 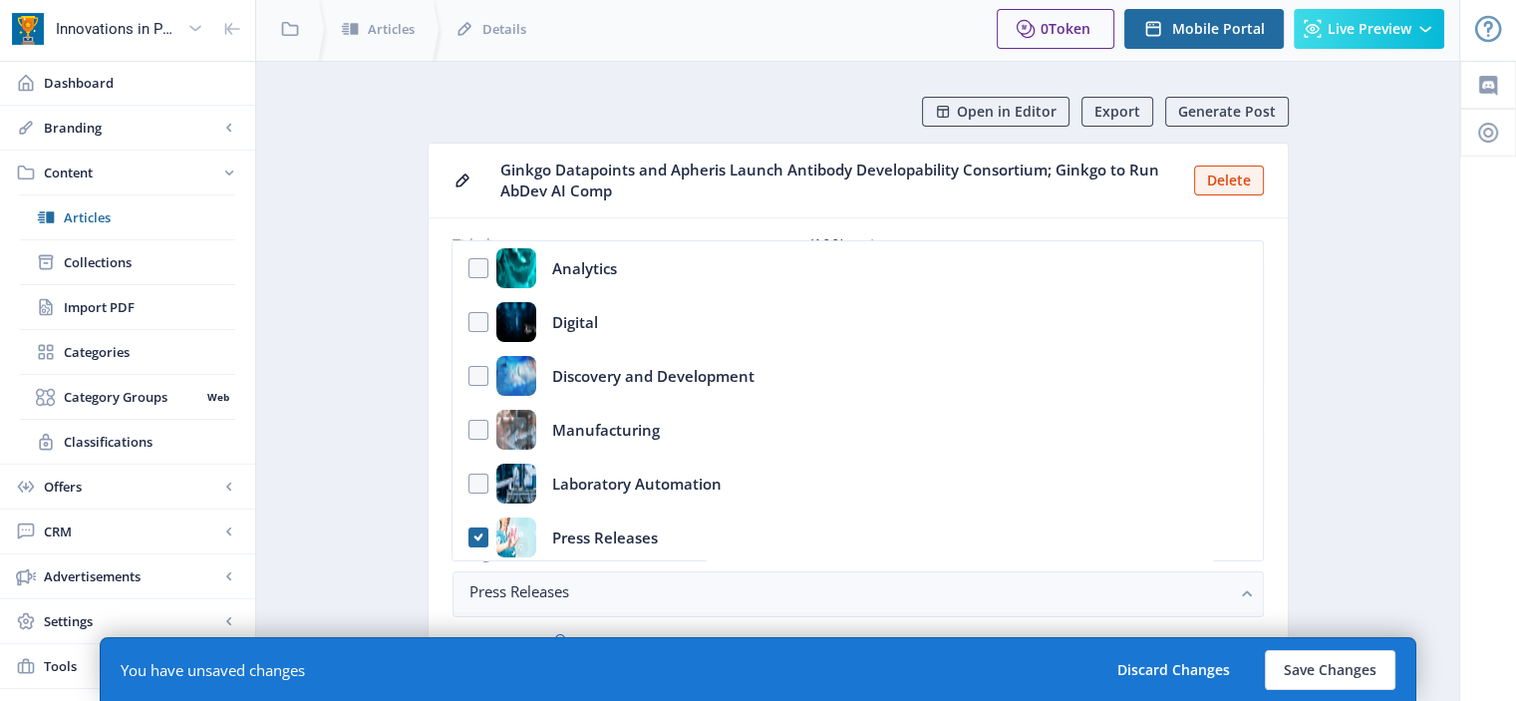 I want to click on span: Branding, so click(x=132, y=128).